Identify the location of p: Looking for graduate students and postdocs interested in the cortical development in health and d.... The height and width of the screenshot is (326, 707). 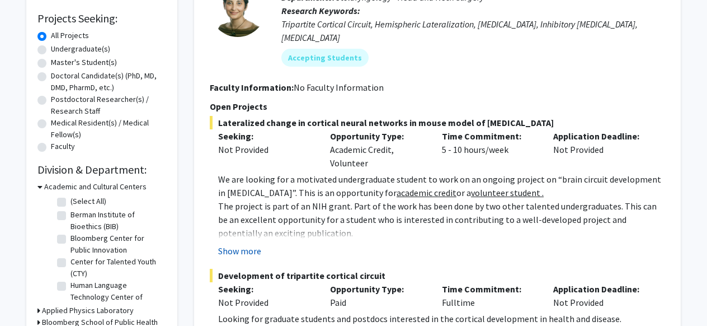
(442, 318).